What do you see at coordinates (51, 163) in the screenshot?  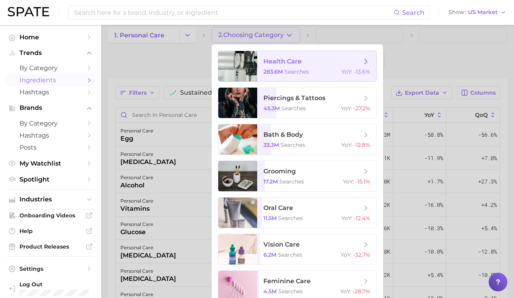 I see `span: My Watchlist` at bounding box center [51, 163].